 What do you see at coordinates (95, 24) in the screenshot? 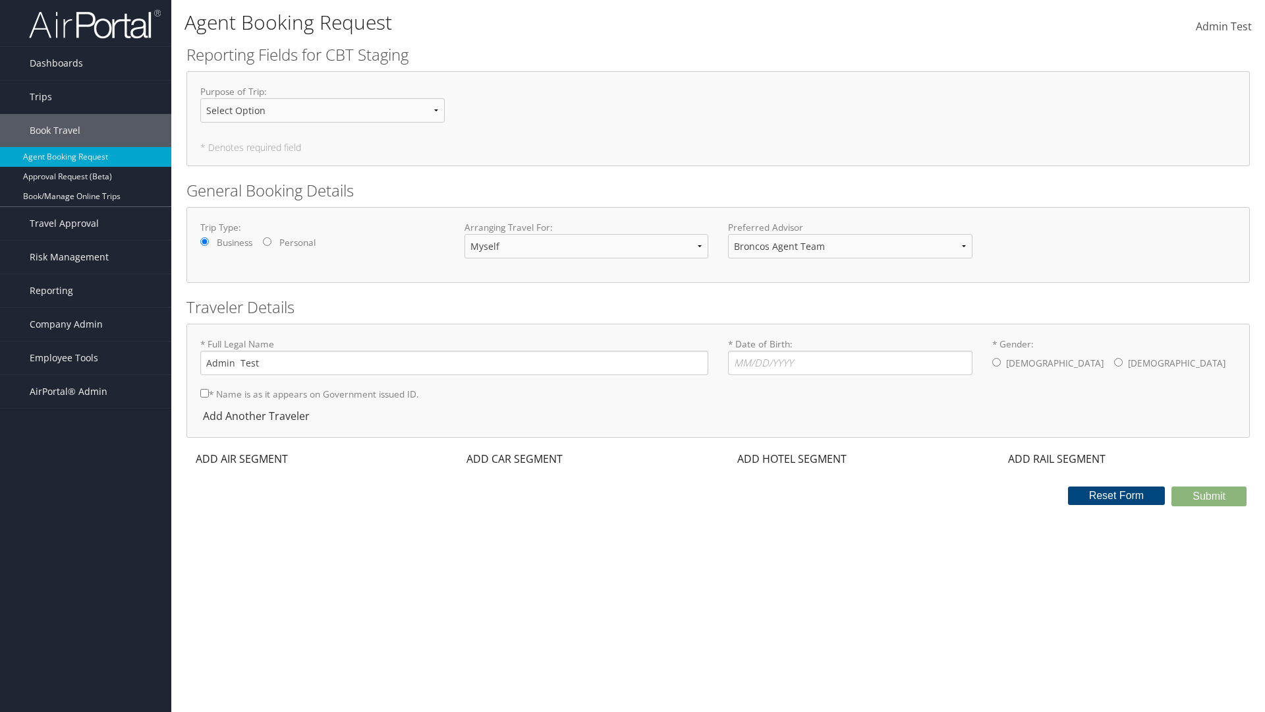
I see `img: airportal-logo.png` at bounding box center [95, 24].